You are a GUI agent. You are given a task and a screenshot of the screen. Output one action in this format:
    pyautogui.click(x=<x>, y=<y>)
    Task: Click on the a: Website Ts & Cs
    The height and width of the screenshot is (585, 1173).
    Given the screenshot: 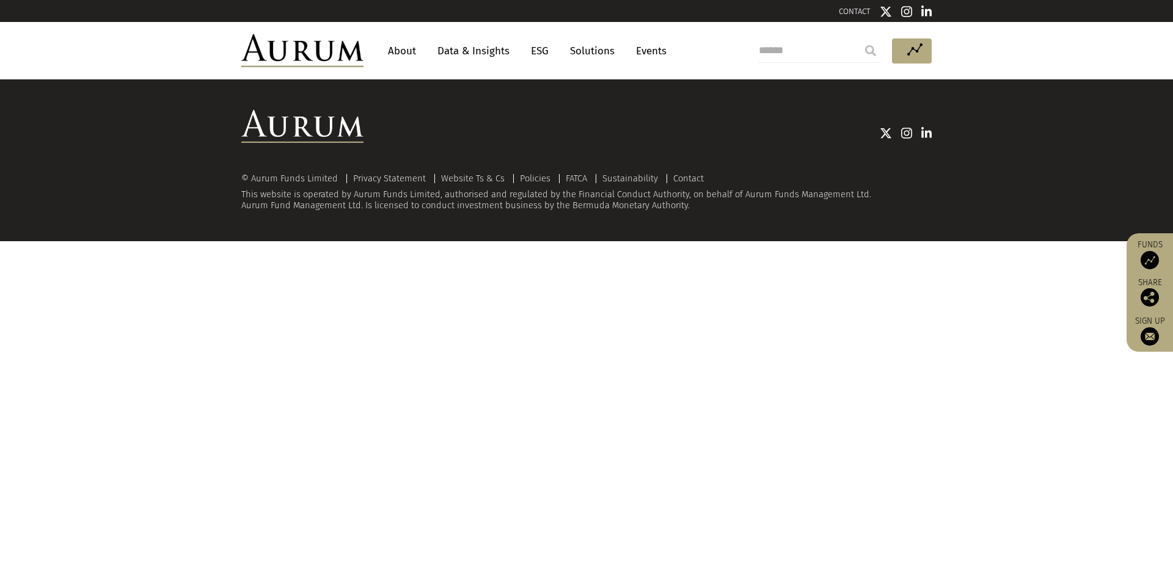 What is the action you would take?
    pyautogui.click(x=473, y=178)
    